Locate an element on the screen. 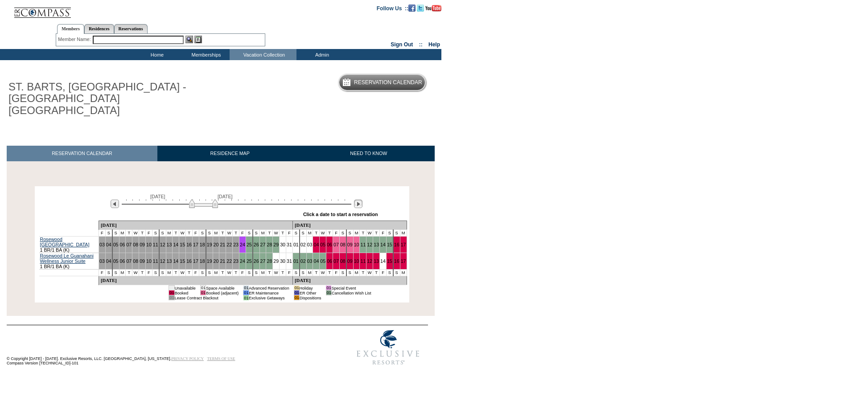  a: 11 is located at coordinates (363, 245).